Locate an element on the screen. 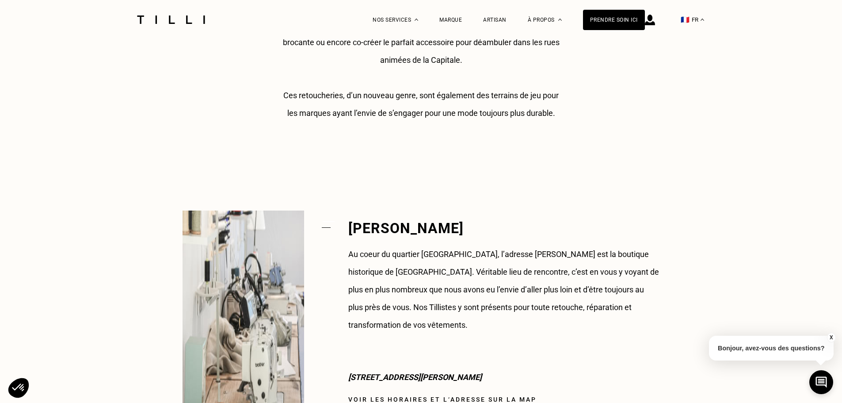  a: Artisan is located at coordinates (495, 20).